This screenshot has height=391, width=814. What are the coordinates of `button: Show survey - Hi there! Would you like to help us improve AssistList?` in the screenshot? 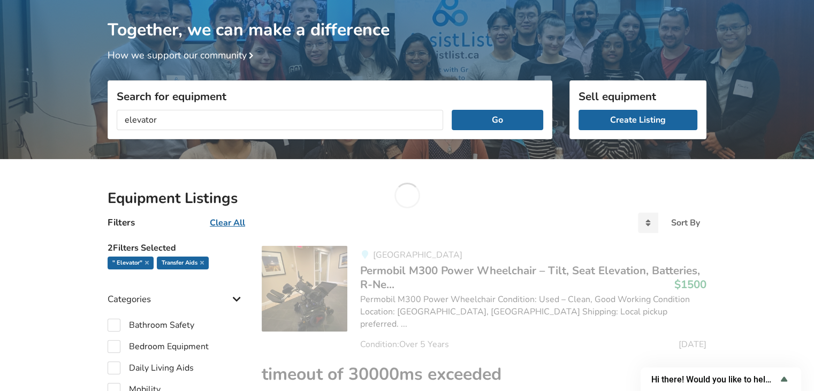 It's located at (721, 379).